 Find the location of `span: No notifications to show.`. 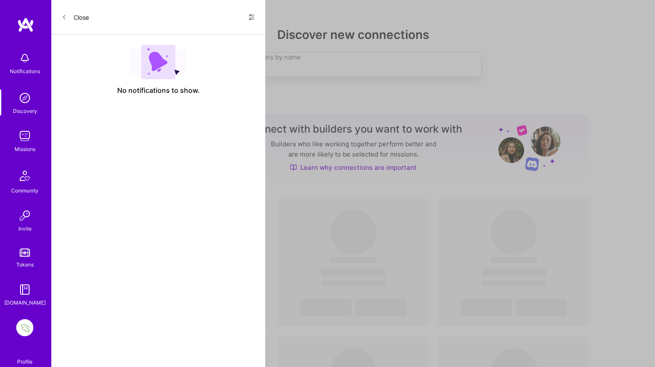

span: No notifications to show. is located at coordinates (158, 90).